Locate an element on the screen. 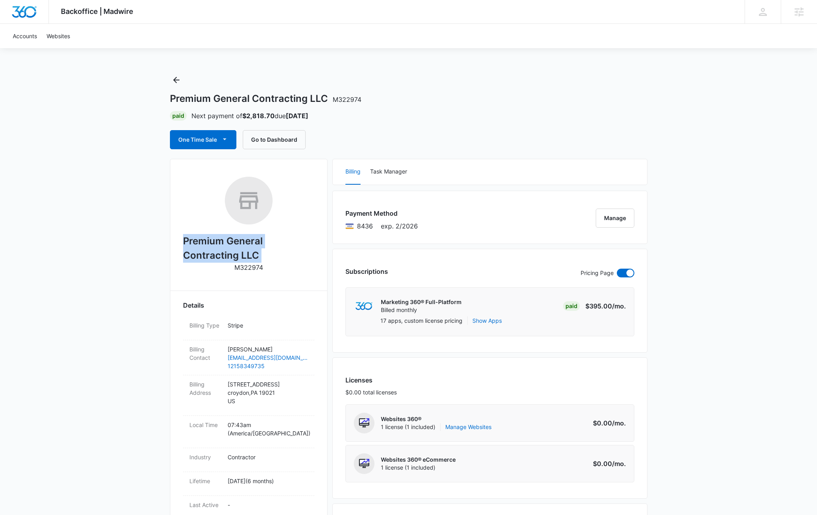 The width and height of the screenshot is (817, 515). span: exp. 2/2026 is located at coordinates (399, 226).